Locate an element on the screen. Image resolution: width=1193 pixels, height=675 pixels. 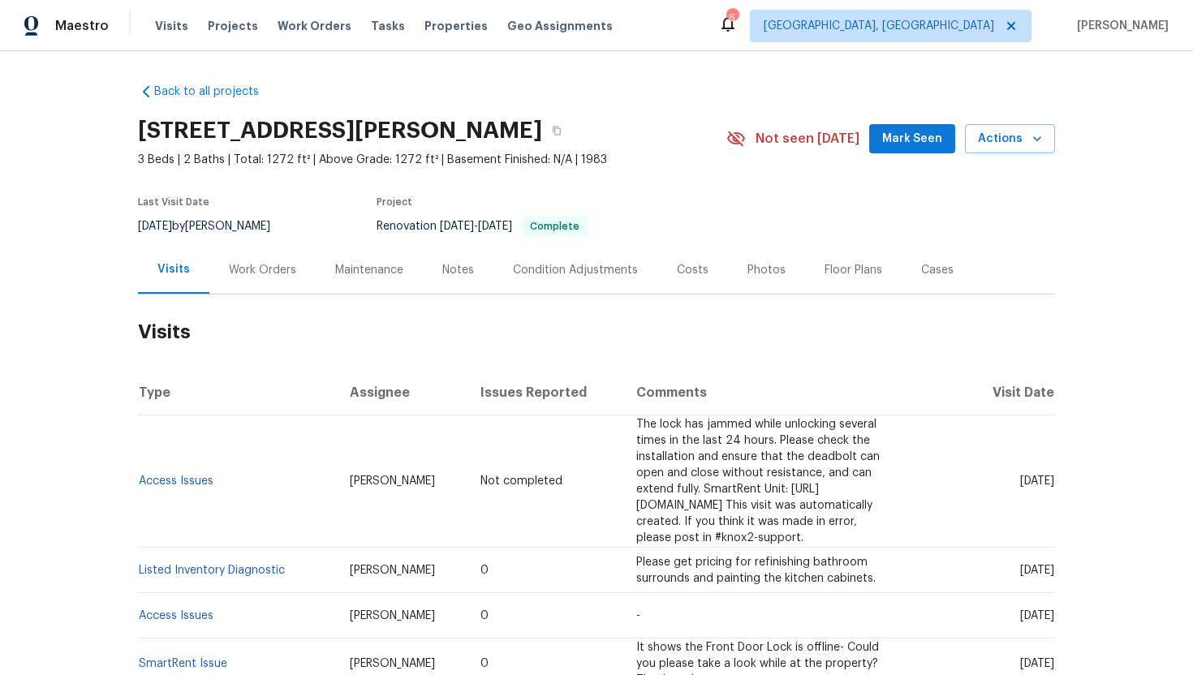
span: Work Orders is located at coordinates (314, 26).